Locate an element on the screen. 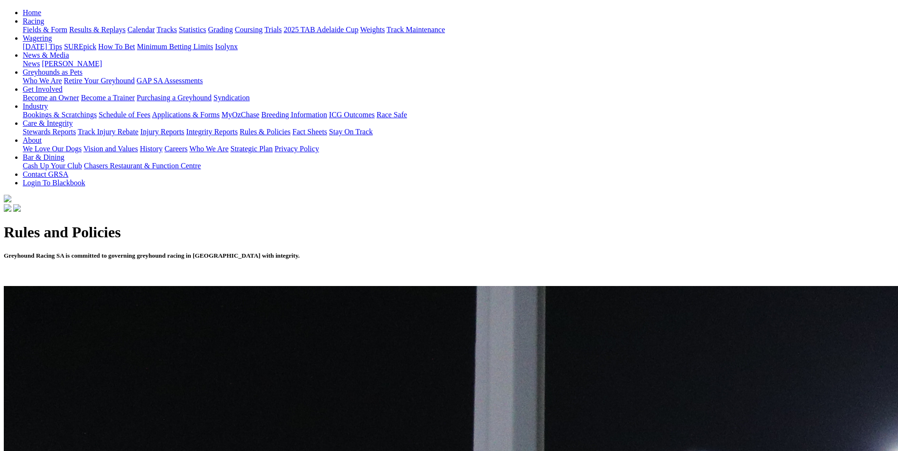 This screenshot has height=451, width=898. a: Weights is located at coordinates (372, 29).